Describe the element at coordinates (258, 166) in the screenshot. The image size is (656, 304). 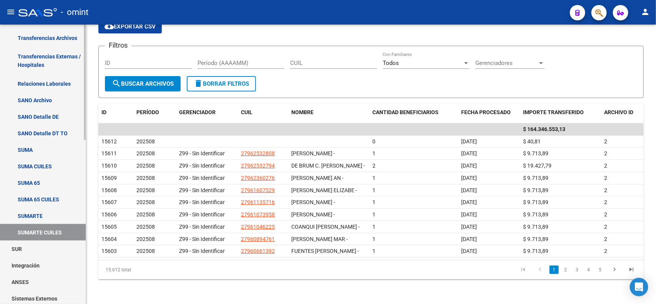
I see `span: 27962532794` at that location.